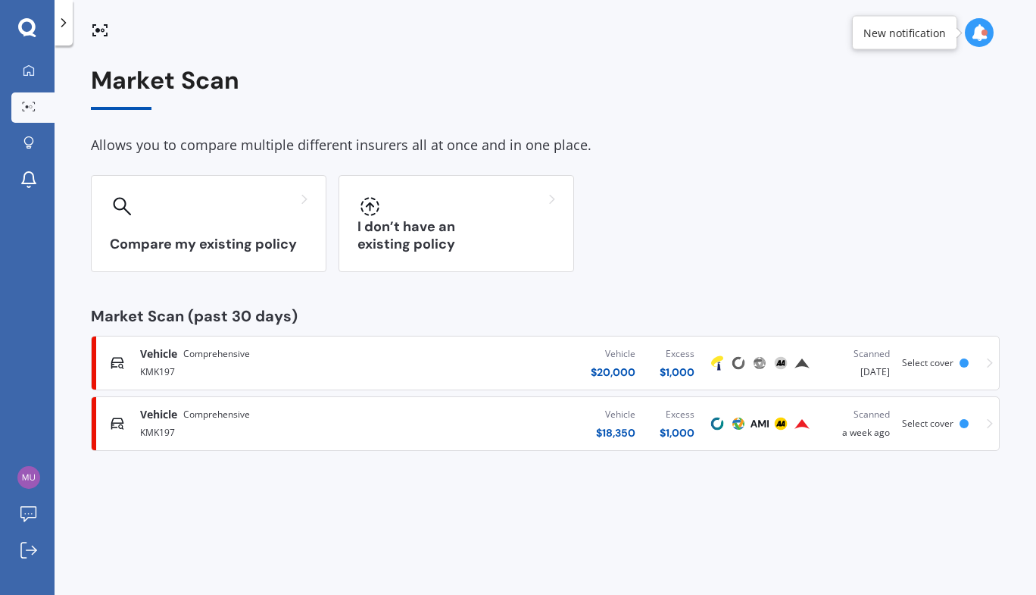  I want to click on div: a week ago, so click(857, 423).